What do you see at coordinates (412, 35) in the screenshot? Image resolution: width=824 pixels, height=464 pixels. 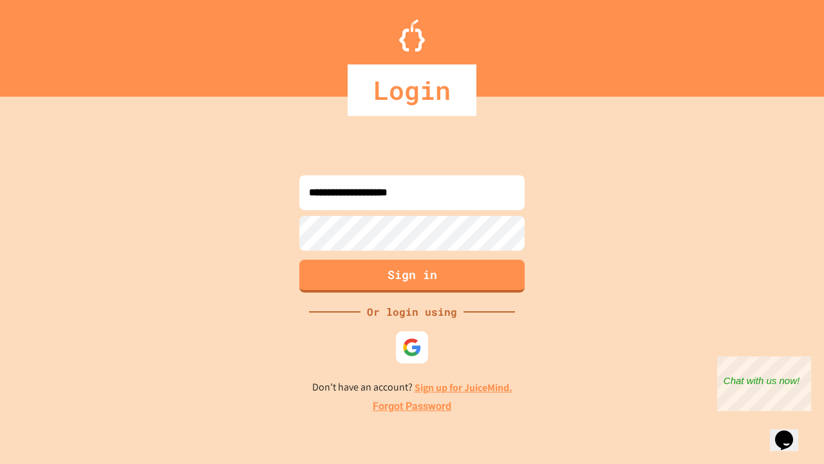 I see `img: Logo.svg` at bounding box center [412, 35].